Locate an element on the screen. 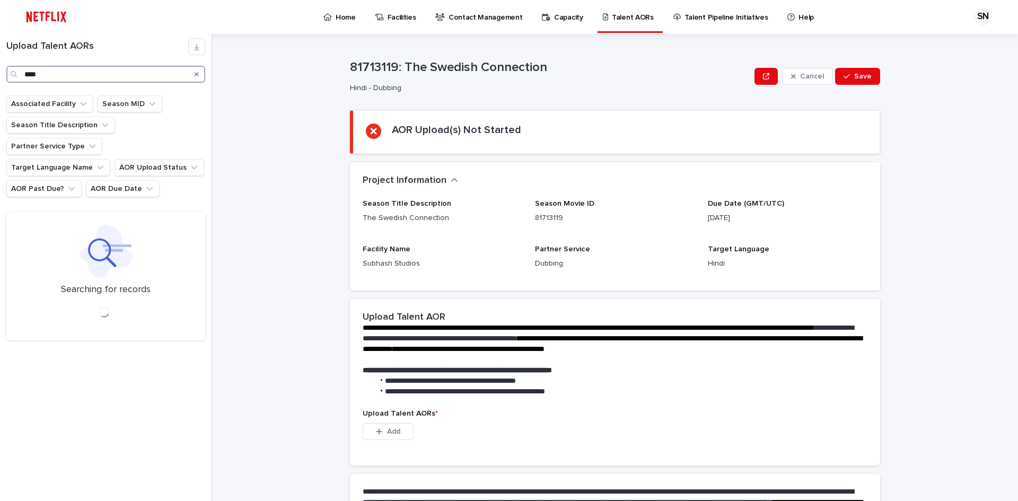 This screenshot has width=1018, height=501. button: AOR Upload Status is located at coordinates (159, 168).